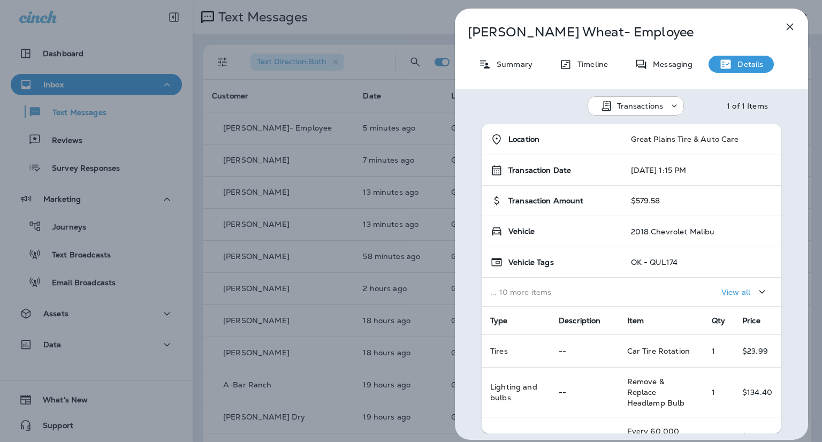  I want to click on span: Lighting and bulbs, so click(514, 392).